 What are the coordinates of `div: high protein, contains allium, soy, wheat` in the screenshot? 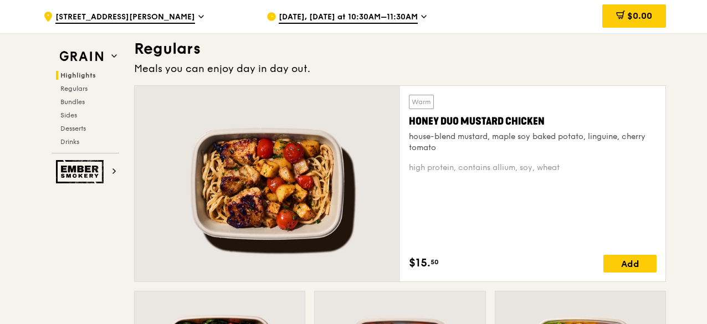 It's located at (532, 168).